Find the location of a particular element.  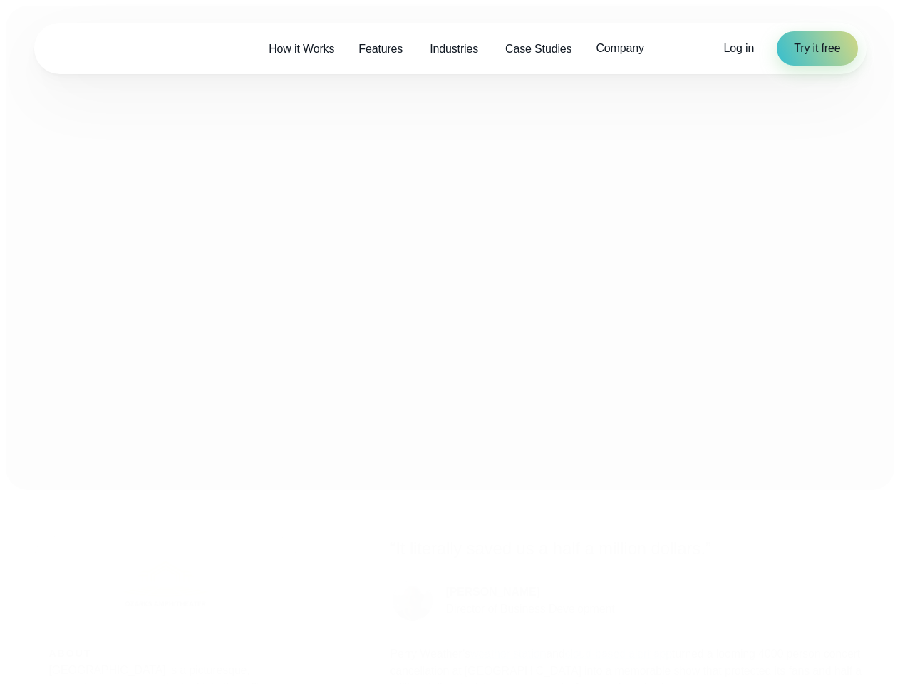

span: Features is located at coordinates (381, 49).